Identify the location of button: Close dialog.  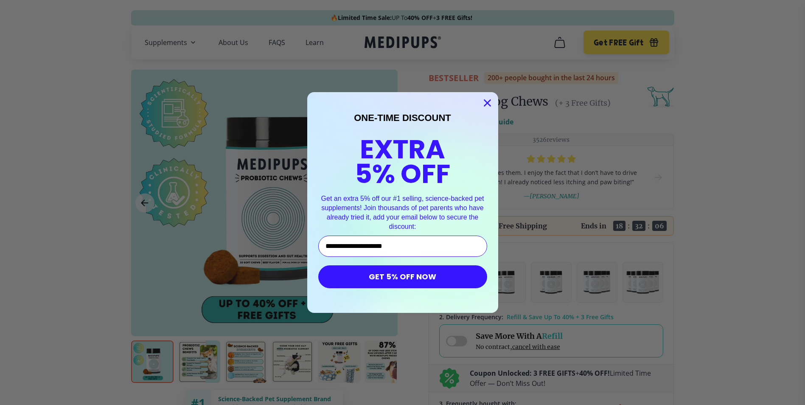
(487, 103).